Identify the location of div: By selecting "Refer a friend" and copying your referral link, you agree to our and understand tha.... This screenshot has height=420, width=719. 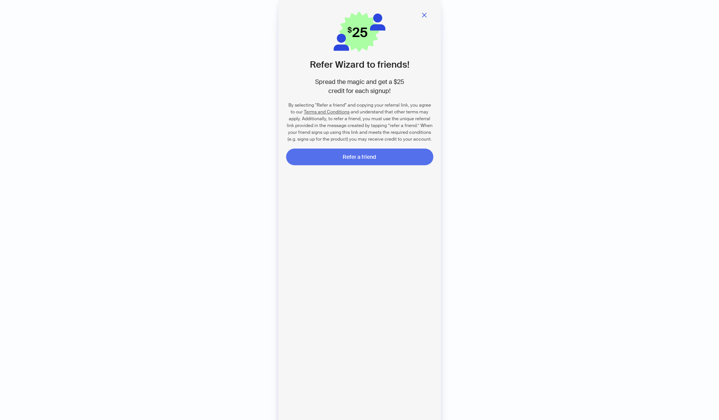
(360, 122).